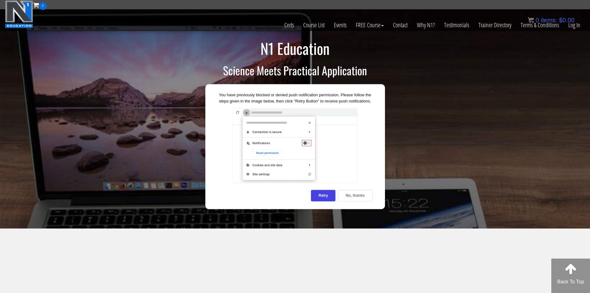 This screenshot has width=590, height=293. I want to click on div: No, thanks, so click(355, 195).